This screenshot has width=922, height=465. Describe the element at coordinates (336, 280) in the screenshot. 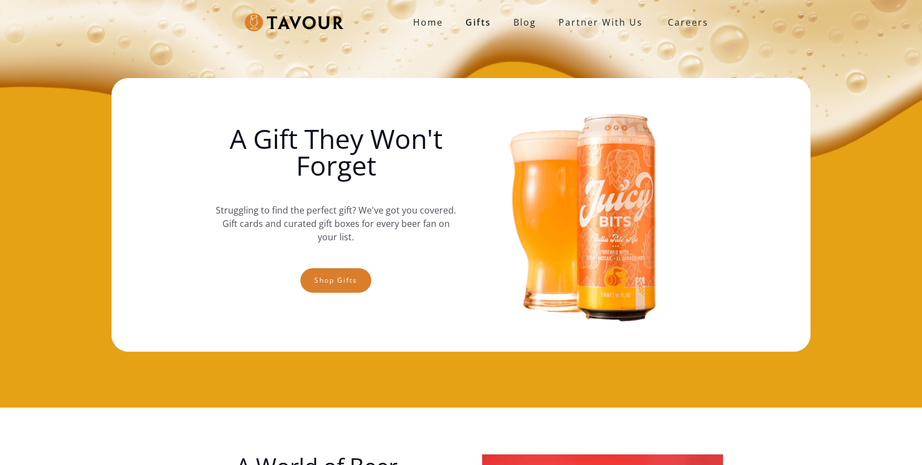

I see `a: Shop gifts` at that location.